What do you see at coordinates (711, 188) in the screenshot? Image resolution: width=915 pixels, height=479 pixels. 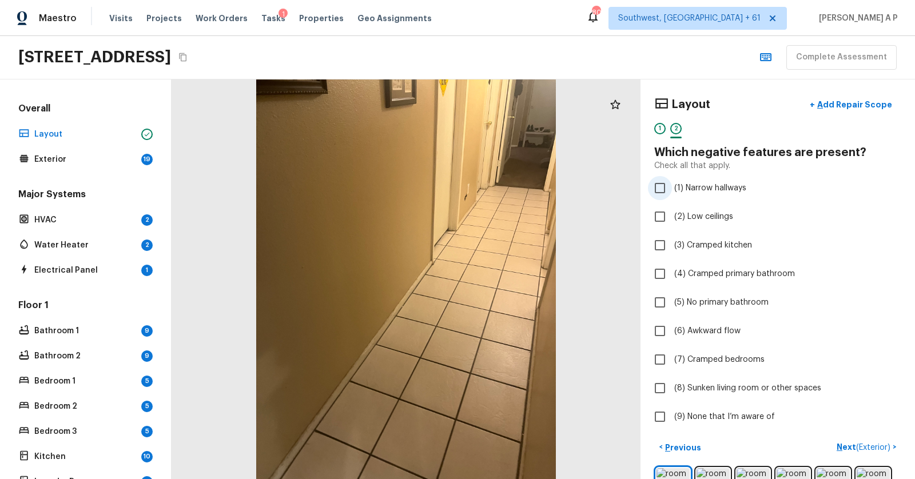 I see `span: (1) Narrow hallways` at bounding box center [711, 188].